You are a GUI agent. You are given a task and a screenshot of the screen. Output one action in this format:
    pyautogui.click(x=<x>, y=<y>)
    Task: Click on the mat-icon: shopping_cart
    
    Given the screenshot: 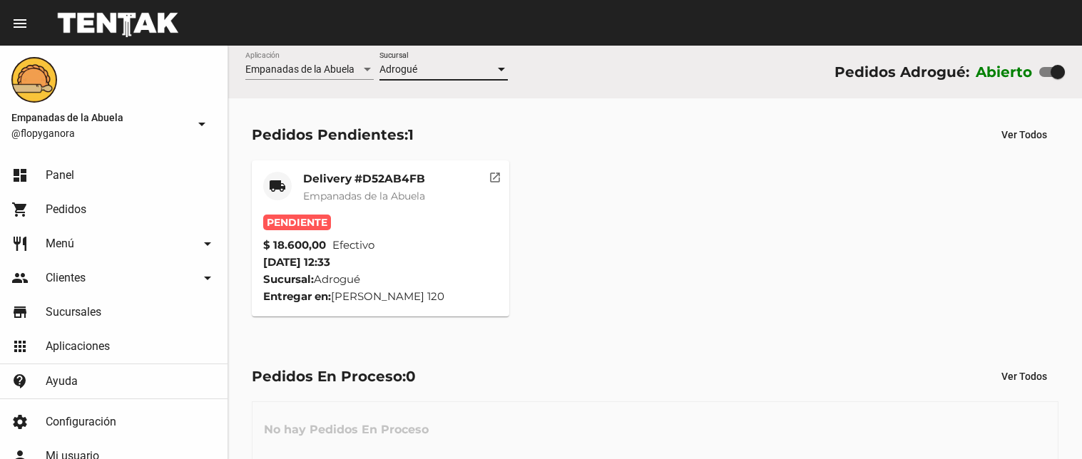 What is the action you would take?
    pyautogui.click(x=20, y=210)
    